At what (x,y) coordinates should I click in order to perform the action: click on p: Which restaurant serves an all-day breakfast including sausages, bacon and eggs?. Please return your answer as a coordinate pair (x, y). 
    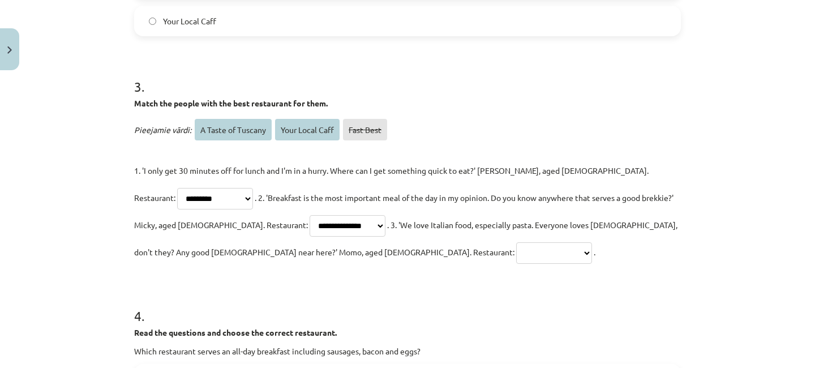
    Looking at the image, I should click on (408, 351).